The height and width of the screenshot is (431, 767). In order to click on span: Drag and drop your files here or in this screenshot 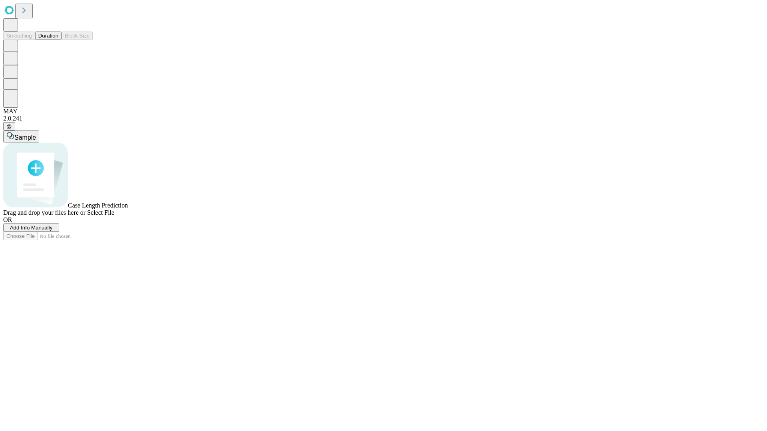, I will do `click(44, 213)`.